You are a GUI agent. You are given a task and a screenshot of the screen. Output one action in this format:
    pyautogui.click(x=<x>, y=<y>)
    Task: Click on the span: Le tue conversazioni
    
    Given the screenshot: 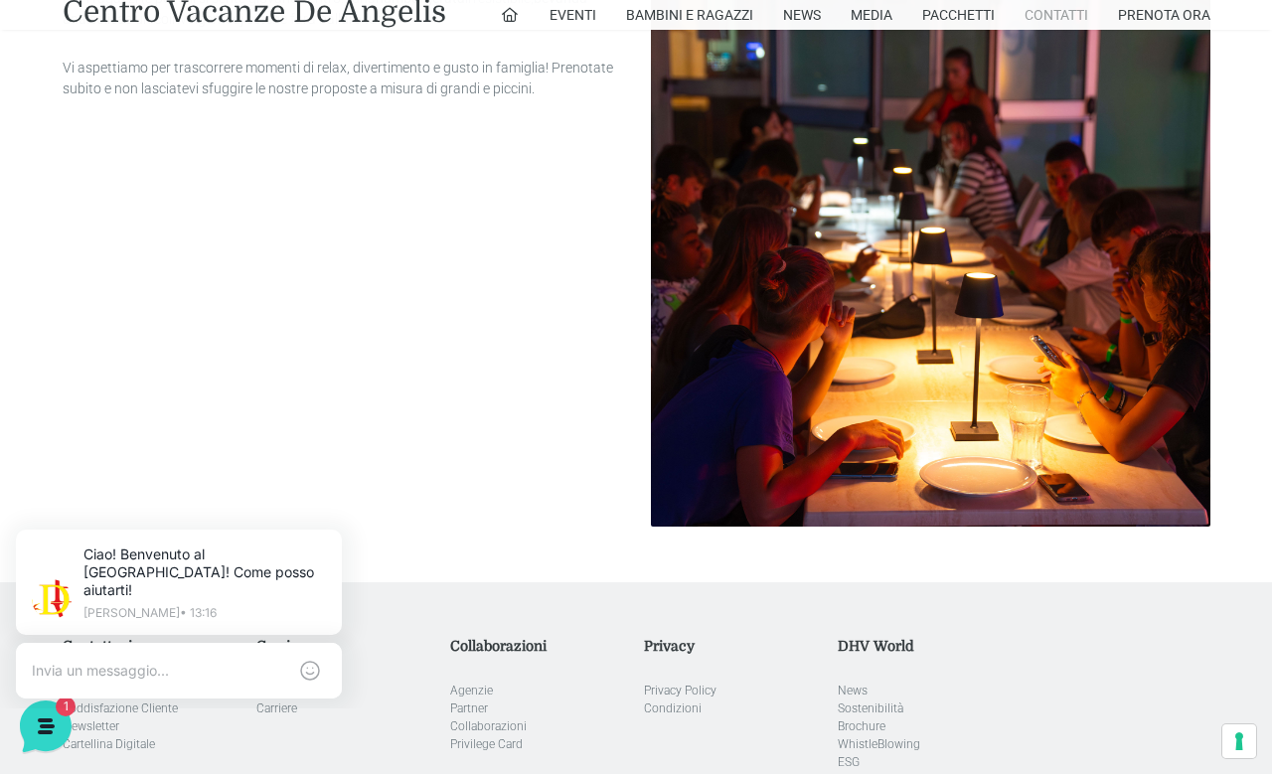 What is the action you would take?
    pyautogui.click(x=100, y=167)
    